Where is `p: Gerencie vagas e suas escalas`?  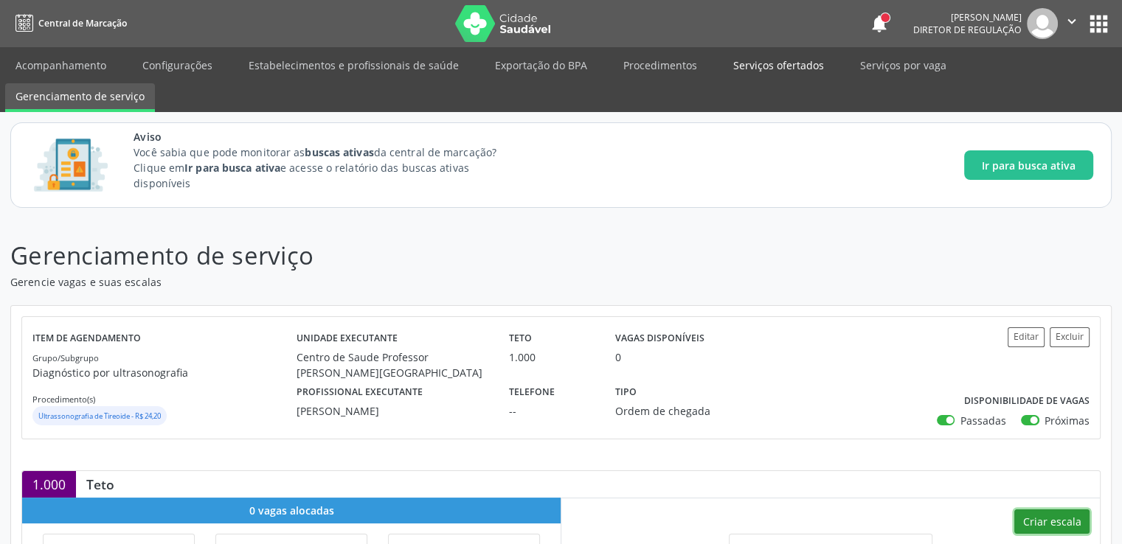
p: Gerencie vagas e suas escalas is located at coordinates (395, 282).